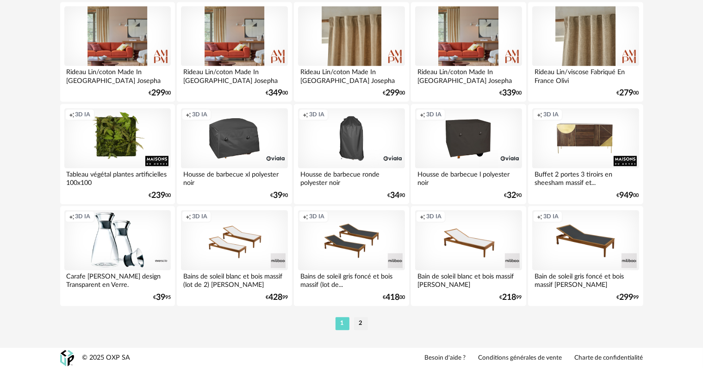  Describe the element at coordinates (234, 154) in the screenshot. I see `a: Creation icon 3D IA Housse de barbecue xl polyester noir €3990` at that location.